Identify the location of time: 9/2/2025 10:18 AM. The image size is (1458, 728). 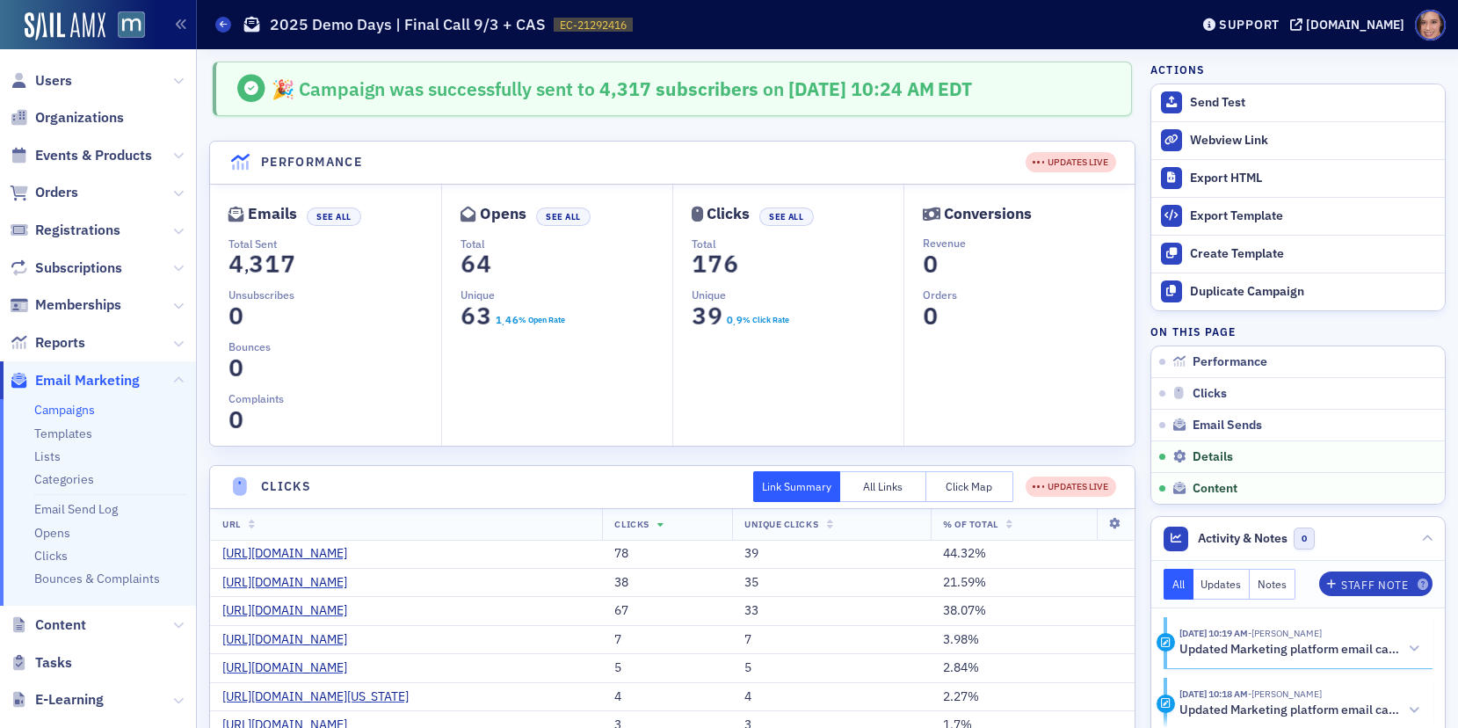
(1214, 694).